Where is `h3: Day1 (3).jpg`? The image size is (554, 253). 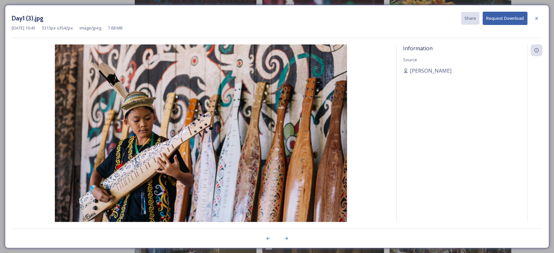
h3: Day1 (3).jpg is located at coordinates (28, 18).